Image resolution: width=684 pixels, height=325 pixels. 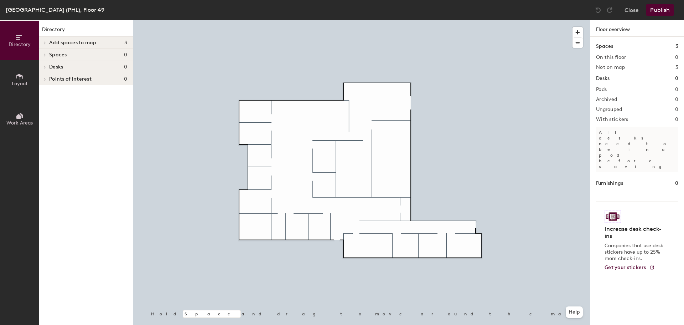 What do you see at coordinates (56, 67) in the screenshot?
I see `span: Desks` at bounding box center [56, 67].